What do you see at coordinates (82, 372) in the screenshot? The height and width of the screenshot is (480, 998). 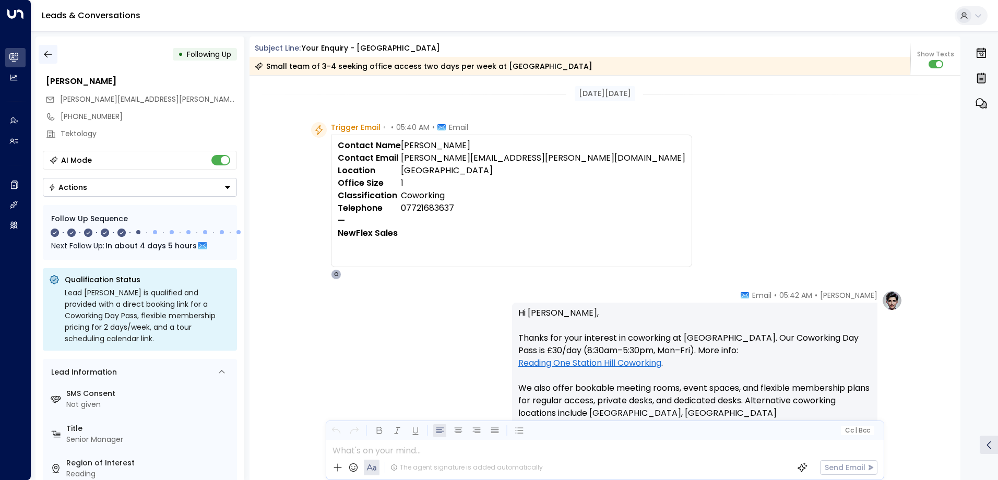 I see `div: Lead Information` at bounding box center [82, 372].